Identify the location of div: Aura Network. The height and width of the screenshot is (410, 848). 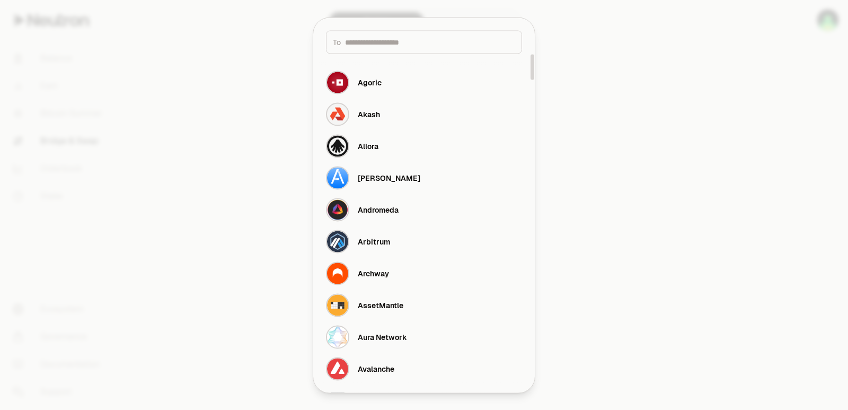
(382, 337).